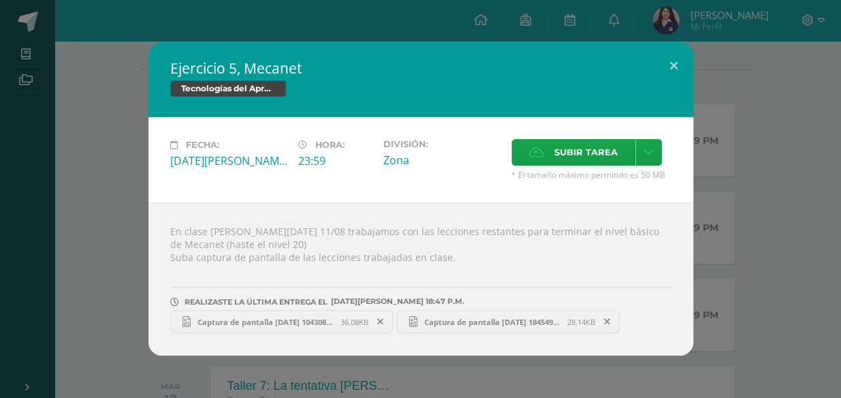 The width and height of the screenshot is (841, 398). Describe the element at coordinates (256, 302) in the screenshot. I see `span: REALIZASTE LA ÚLTIMA ENTREGA EL` at that location.